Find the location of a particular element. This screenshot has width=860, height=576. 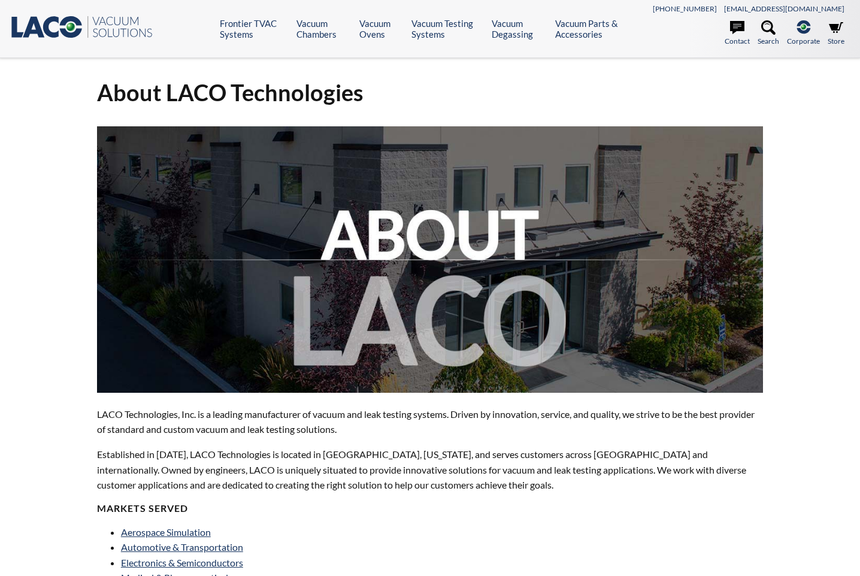

a: Electronics & Semiconductors is located at coordinates (182, 562).